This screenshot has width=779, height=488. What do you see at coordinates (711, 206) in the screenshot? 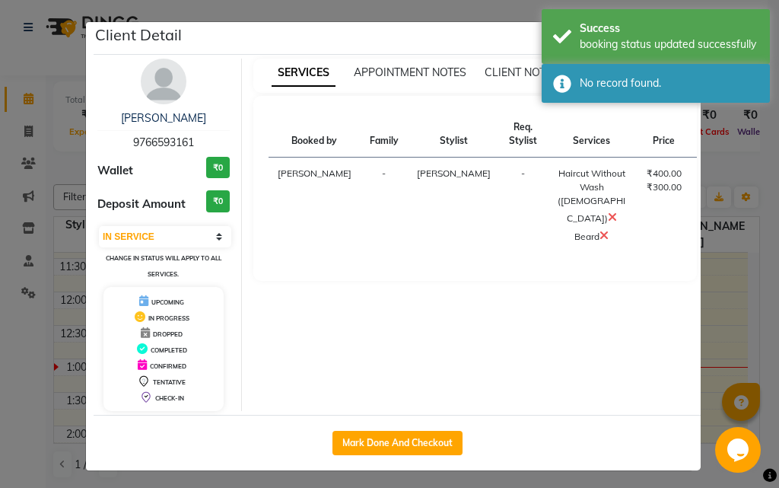
I see `td: 1:00 PM-2:00 PM` at bounding box center [711, 206].